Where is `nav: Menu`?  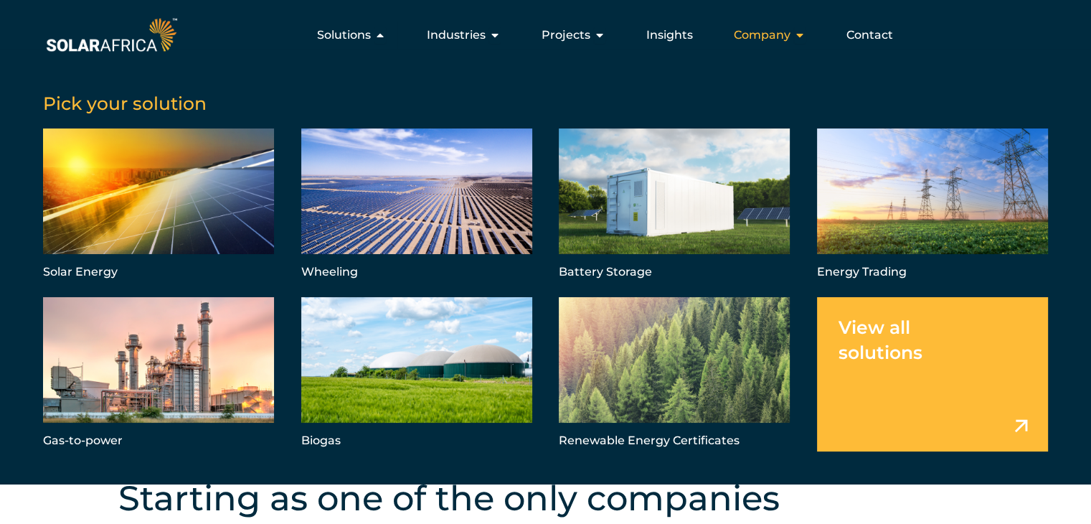 nav: Menu is located at coordinates (543, 35).